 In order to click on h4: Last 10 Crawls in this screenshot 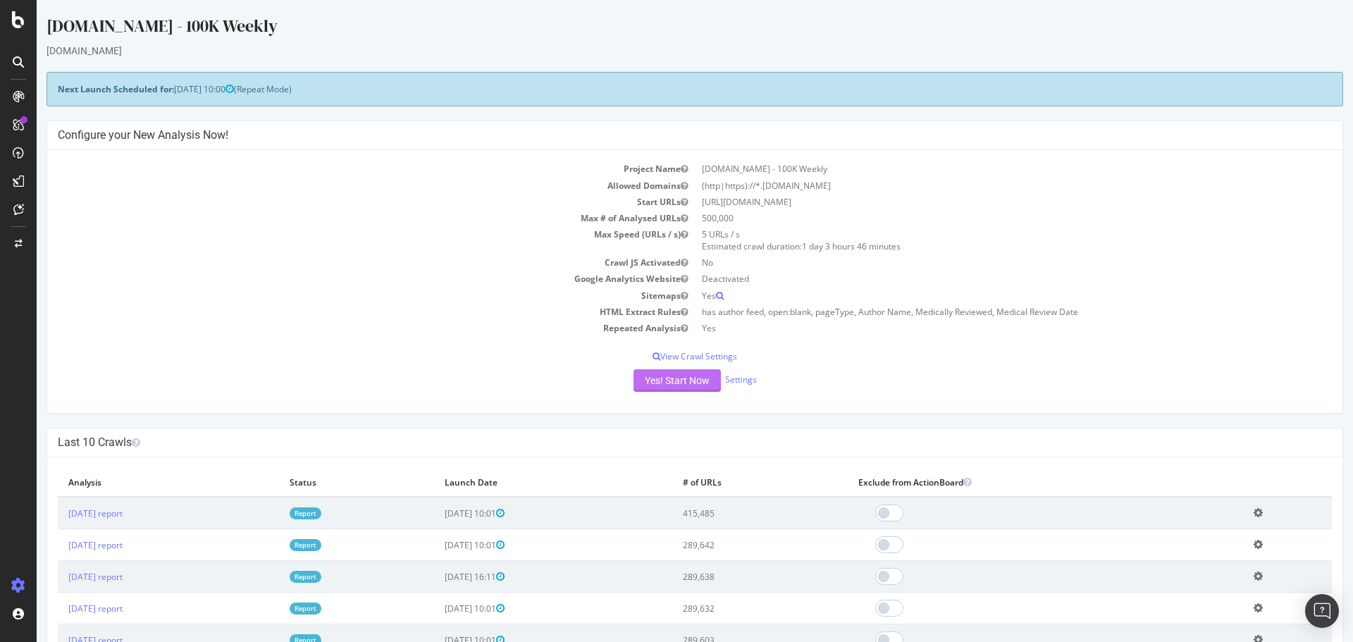, I will do `click(658, 443)`.